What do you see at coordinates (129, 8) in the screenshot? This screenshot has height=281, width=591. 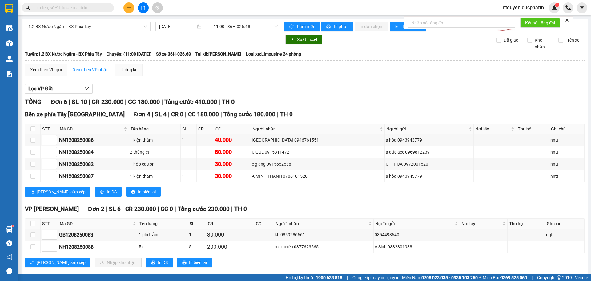 I see `button: plus` at bounding box center [129, 8].